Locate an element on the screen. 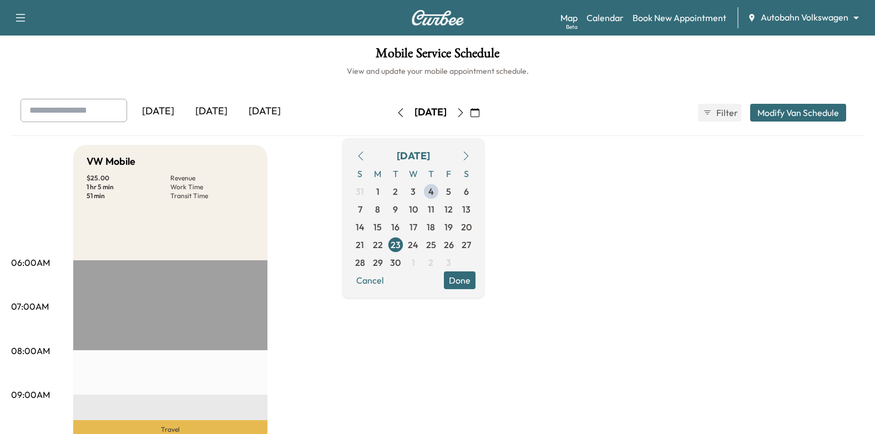 The height and width of the screenshot is (434, 875). p: $ 25.00 is located at coordinates (128, 178).